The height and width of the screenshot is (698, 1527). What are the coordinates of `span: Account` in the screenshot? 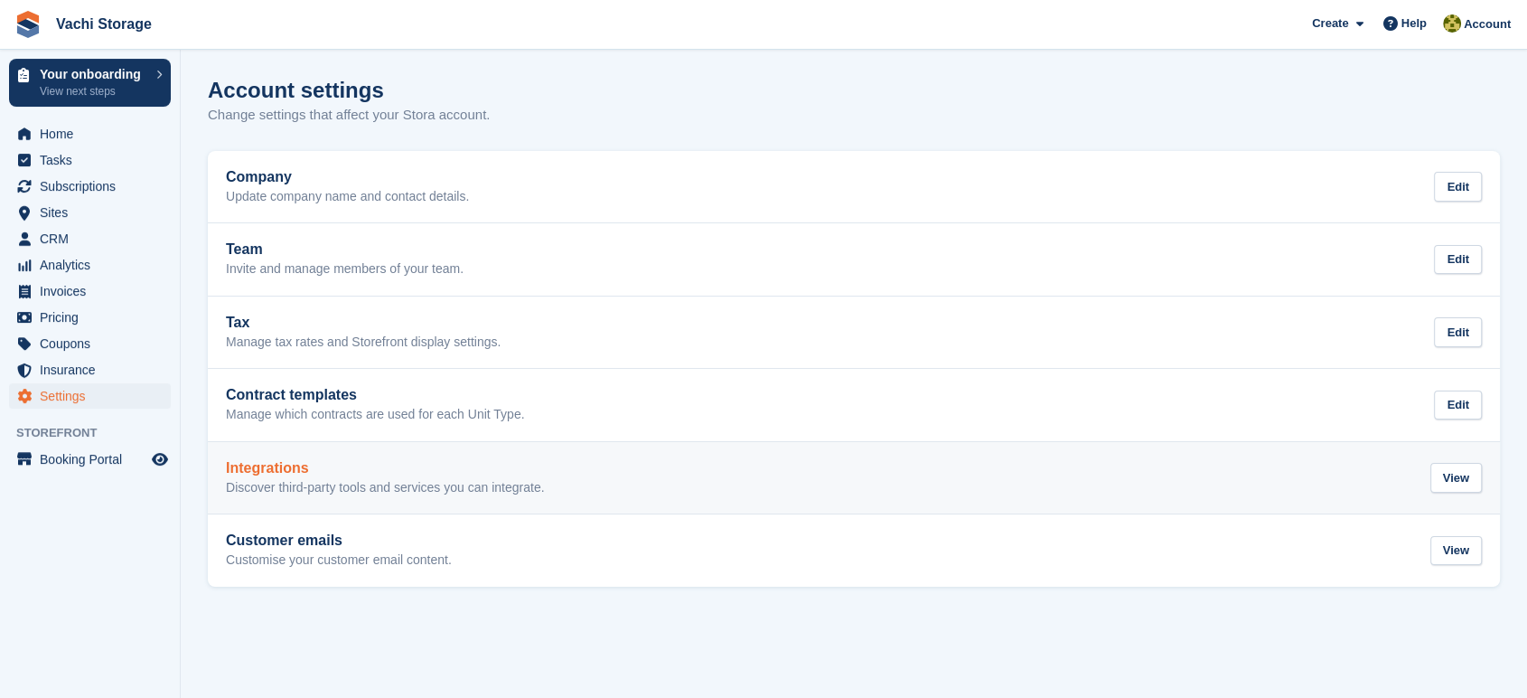 It's located at (1488, 24).